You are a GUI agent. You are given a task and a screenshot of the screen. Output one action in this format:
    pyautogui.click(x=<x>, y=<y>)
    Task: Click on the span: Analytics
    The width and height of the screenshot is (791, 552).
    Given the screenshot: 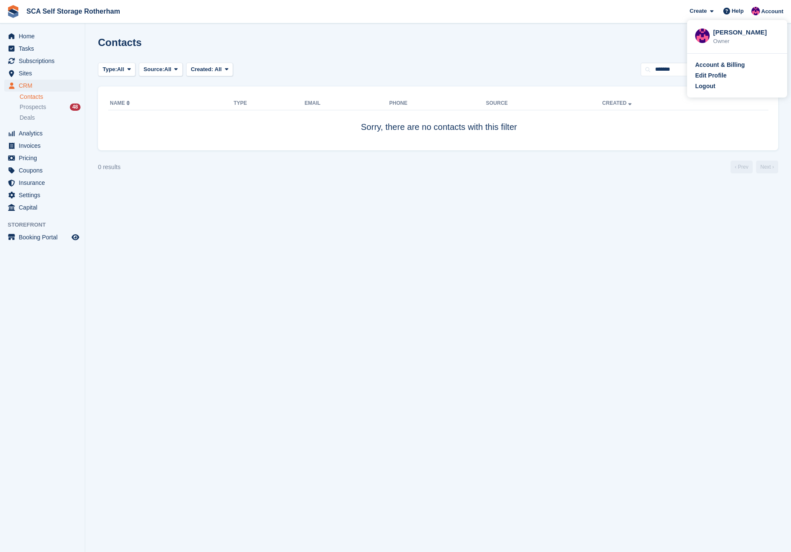 What is the action you would take?
    pyautogui.click(x=44, y=133)
    